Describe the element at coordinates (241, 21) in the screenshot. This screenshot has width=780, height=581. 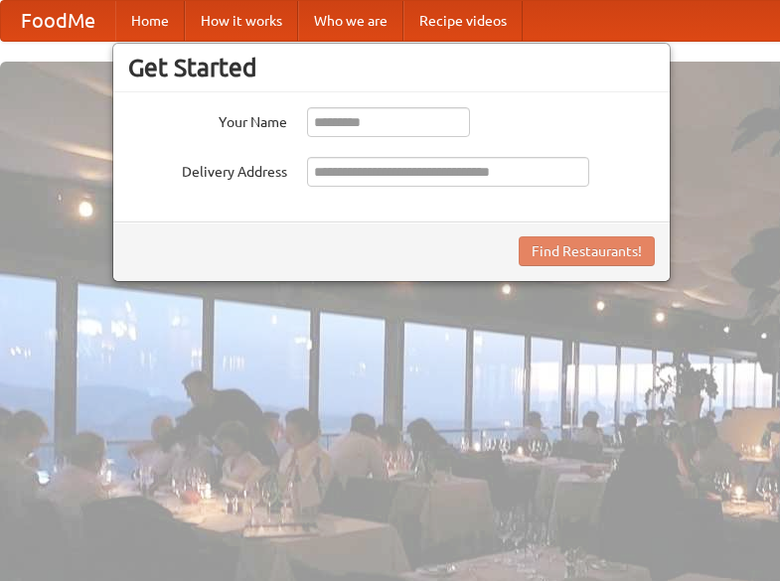
I see `a: How it works` at that location.